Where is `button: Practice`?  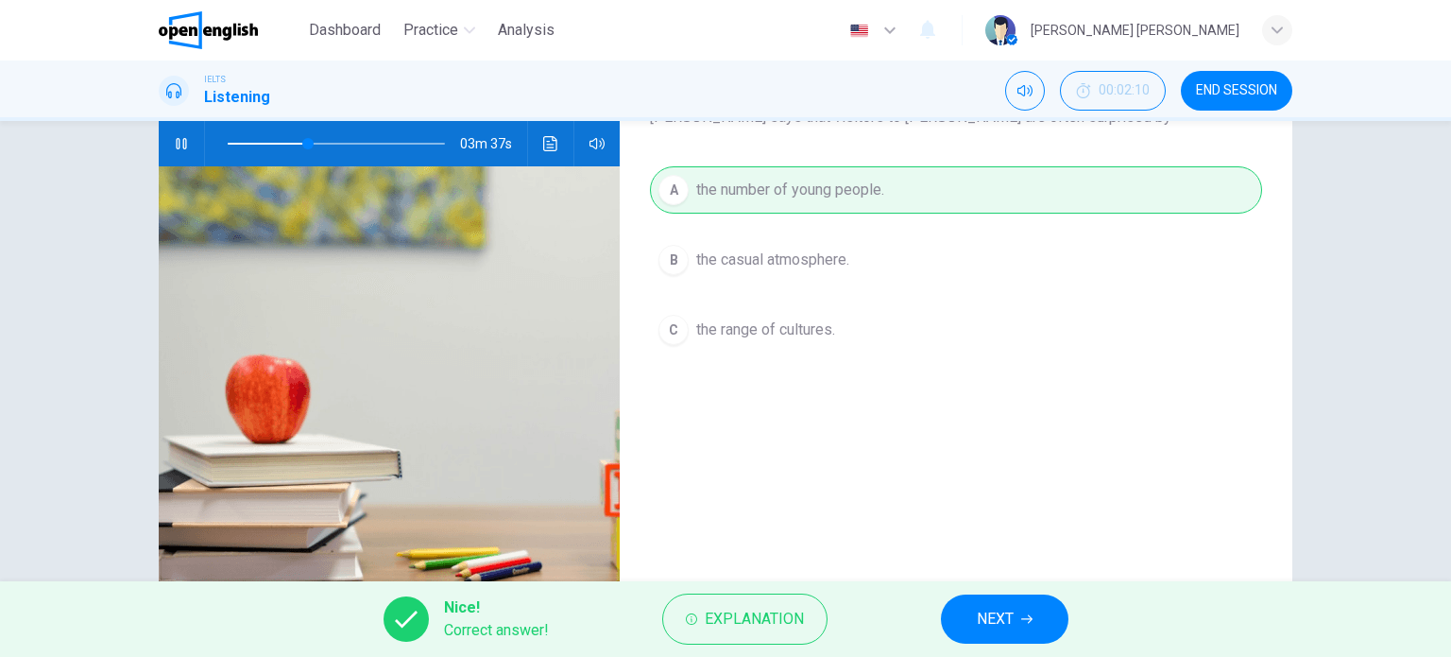 button: Practice is located at coordinates (439, 30).